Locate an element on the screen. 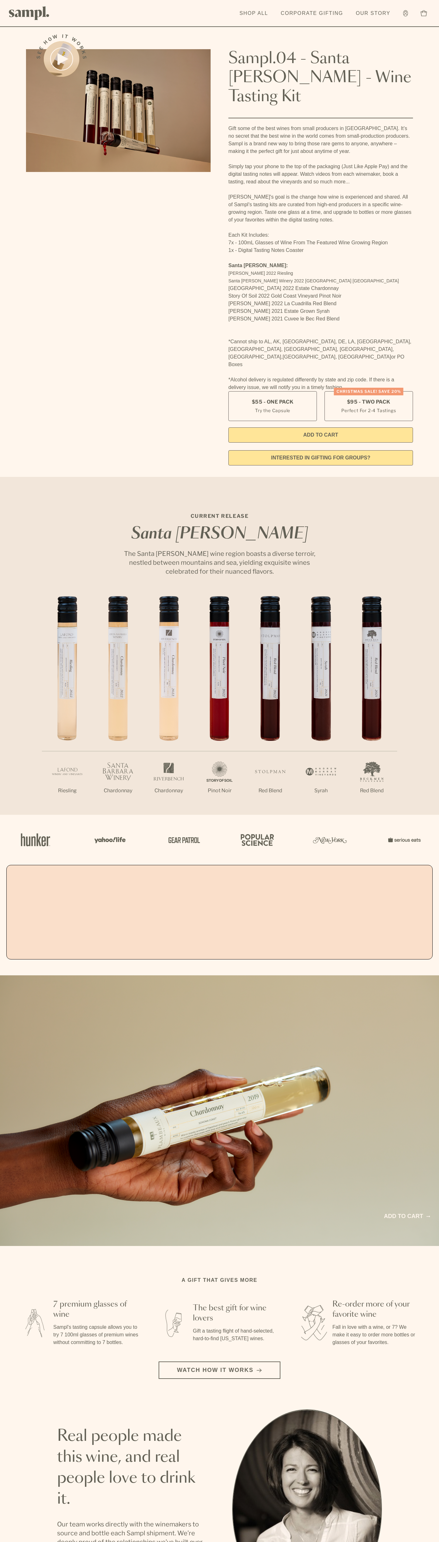  li: 1 / 7 is located at coordinates (67, 705).